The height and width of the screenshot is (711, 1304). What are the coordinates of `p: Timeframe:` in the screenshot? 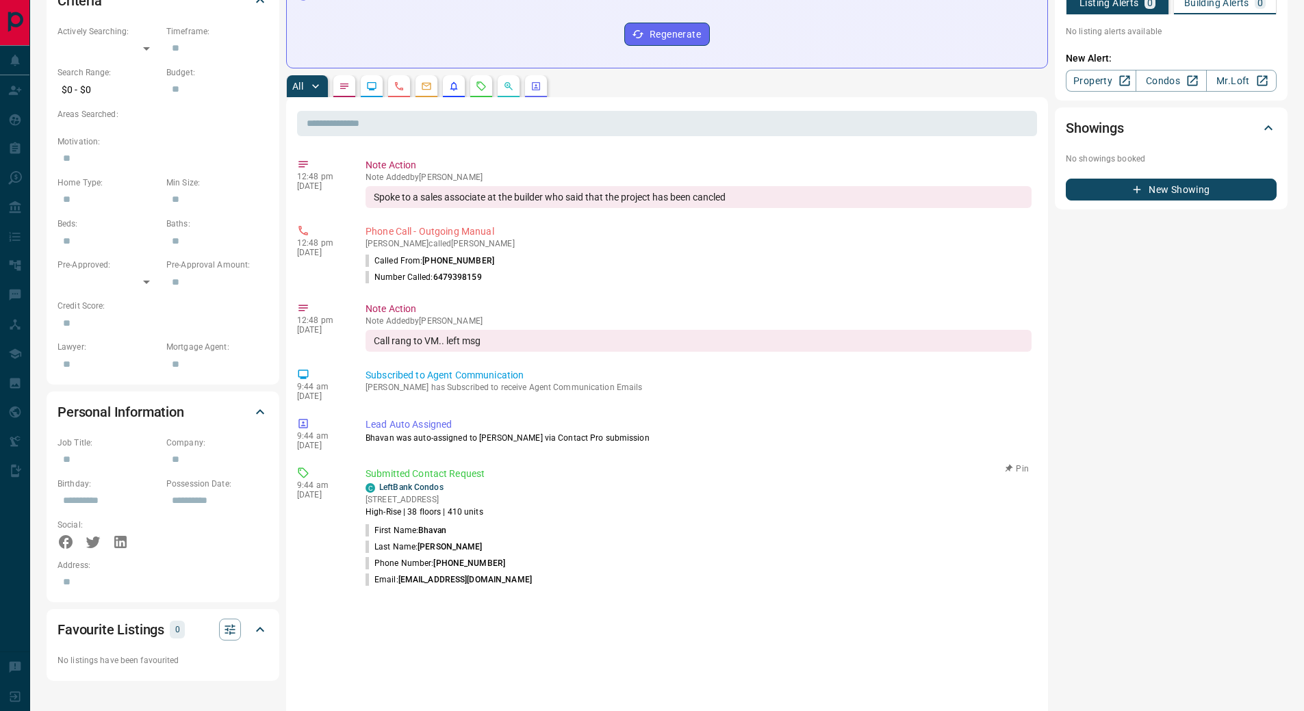 It's located at (217, 31).